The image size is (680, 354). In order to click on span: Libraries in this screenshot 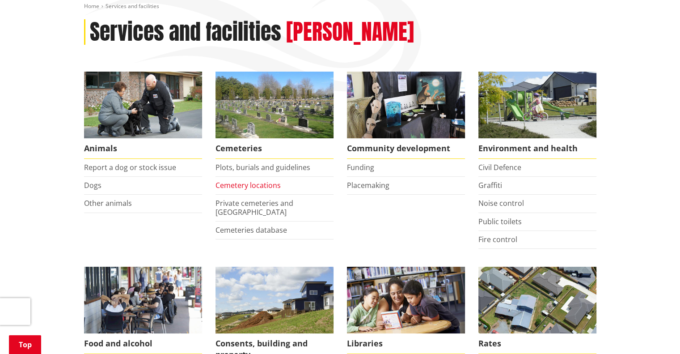, I will do `click(406, 344)`.